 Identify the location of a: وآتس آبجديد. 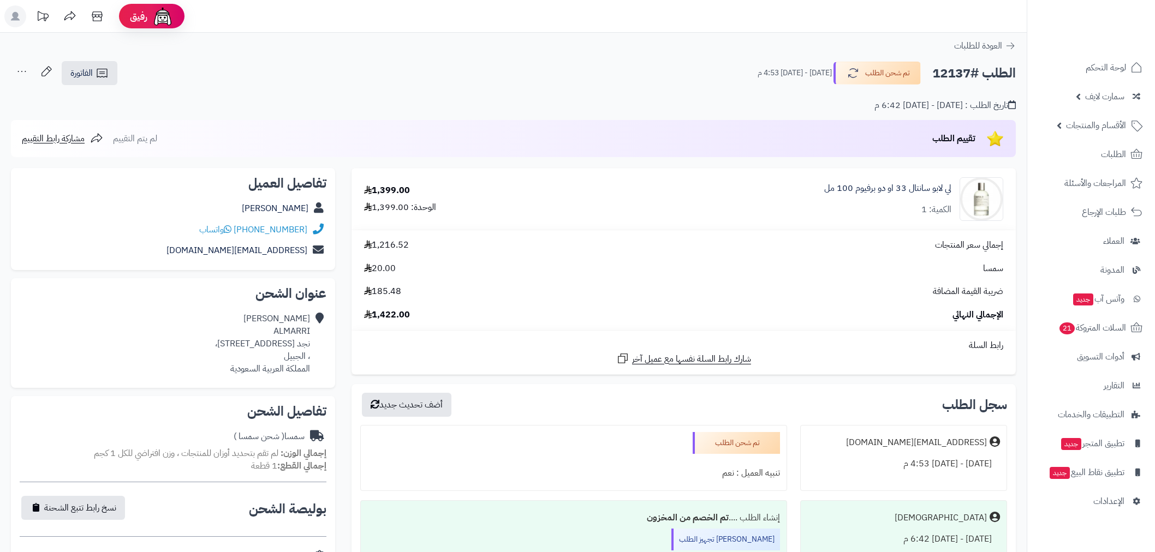
(1091, 299).